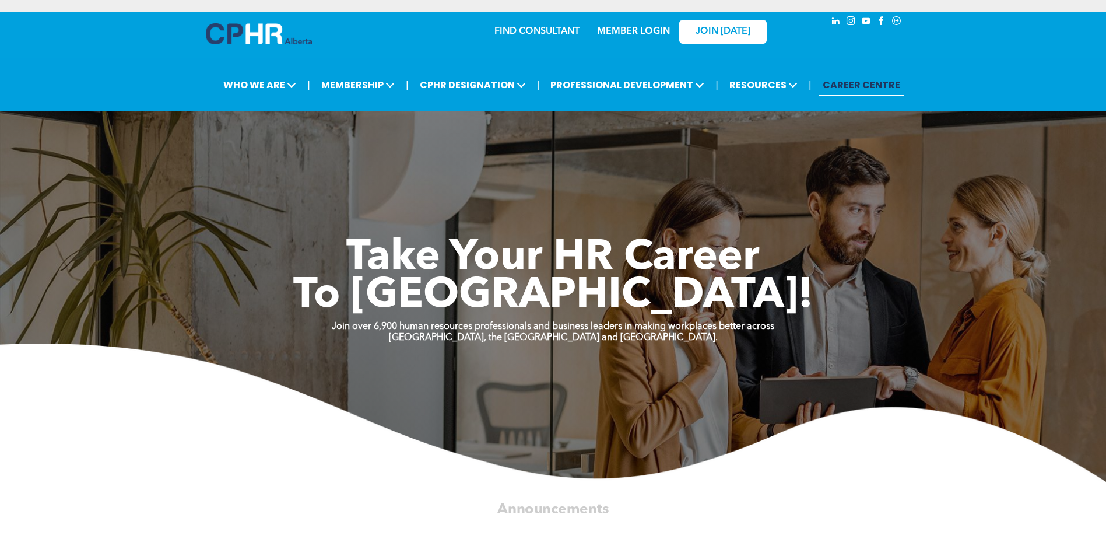 This screenshot has width=1106, height=539. Describe the element at coordinates (627, 85) in the screenshot. I see `span: PROFESSIONAL DEVELOPMENT` at that location.